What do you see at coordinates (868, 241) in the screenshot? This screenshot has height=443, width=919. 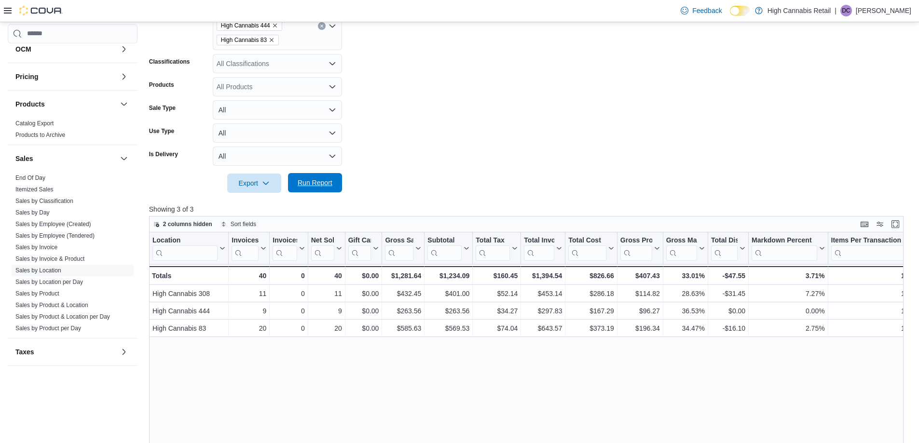 I see `div: Items Per Transaction` at bounding box center [868, 241].